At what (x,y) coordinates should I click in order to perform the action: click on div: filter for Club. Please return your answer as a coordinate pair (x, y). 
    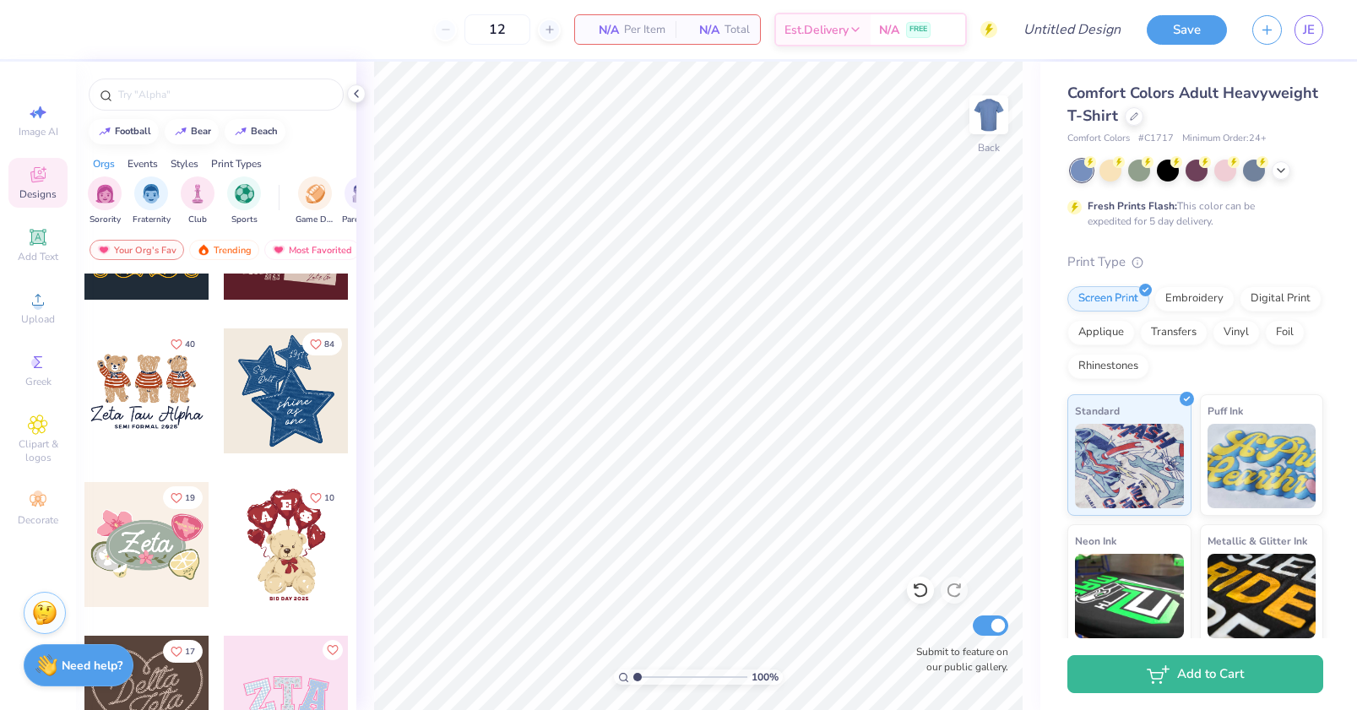
    Looking at the image, I should click on (198, 201).